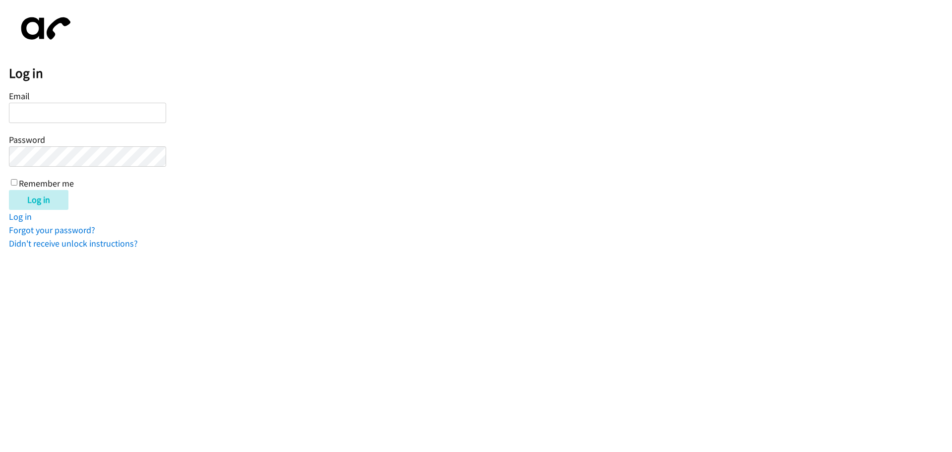 The width and height of the screenshot is (952, 452). What do you see at coordinates (44, 28) in the screenshot?
I see `img: aphone-8a226864a2ddd6a5e75d1ebefc011f4aa8f32683c2d82f3fb0802fe031f96514.svg` at bounding box center [44, 28].